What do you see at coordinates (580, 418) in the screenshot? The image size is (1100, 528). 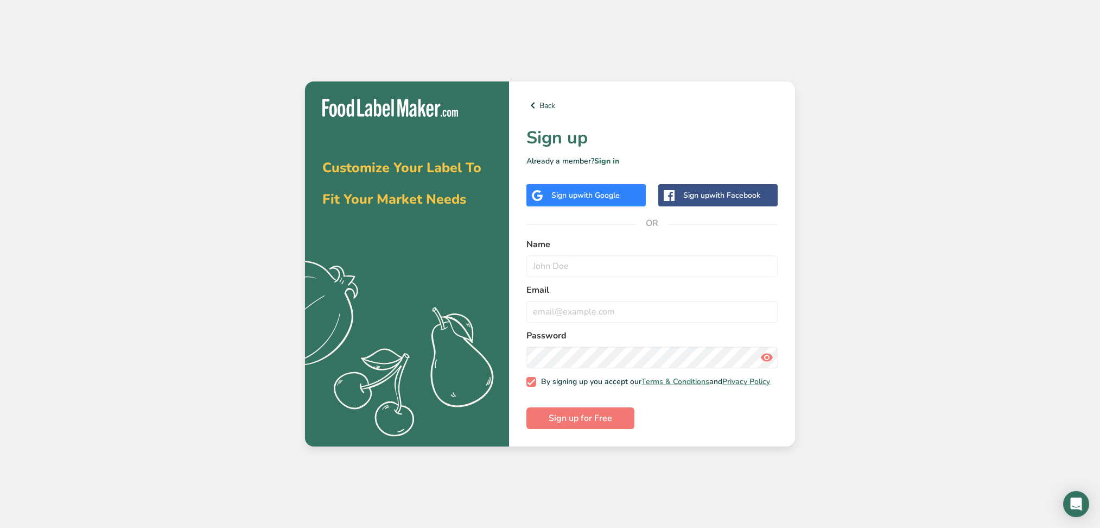 I see `span: Sign up for Free` at bounding box center [580, 418].